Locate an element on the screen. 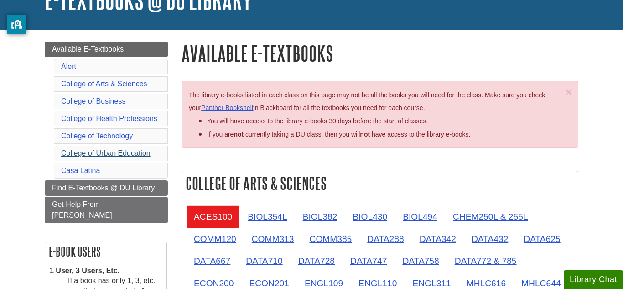 This screenshot has width=623, height=289. a: College of Health Professions is located at coordinates (109, 118).